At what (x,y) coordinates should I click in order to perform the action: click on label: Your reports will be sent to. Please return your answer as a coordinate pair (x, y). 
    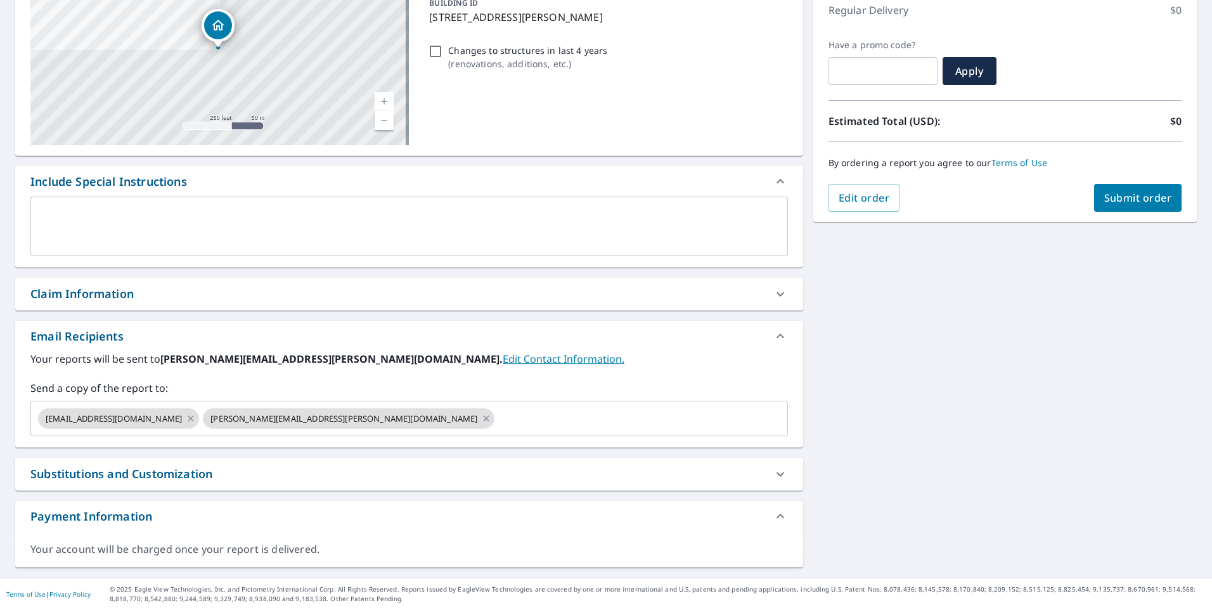
    Looking at the image, I should click on (409, 359).